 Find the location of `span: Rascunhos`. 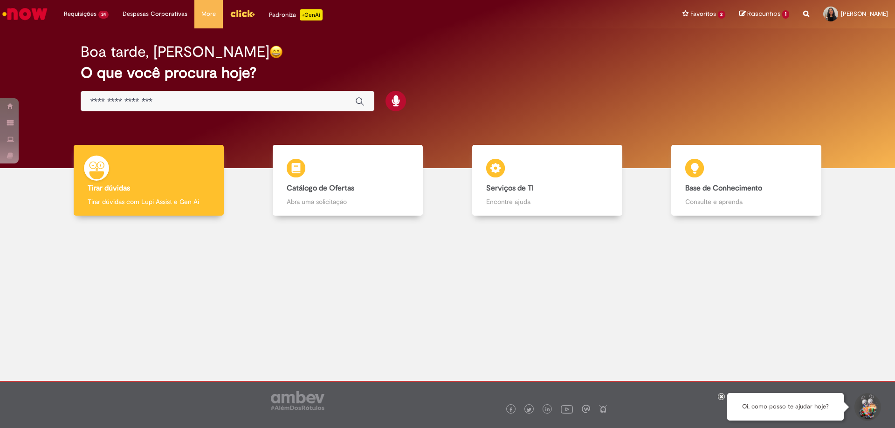

span: Rascunhos is located at coordinates (764, 14).